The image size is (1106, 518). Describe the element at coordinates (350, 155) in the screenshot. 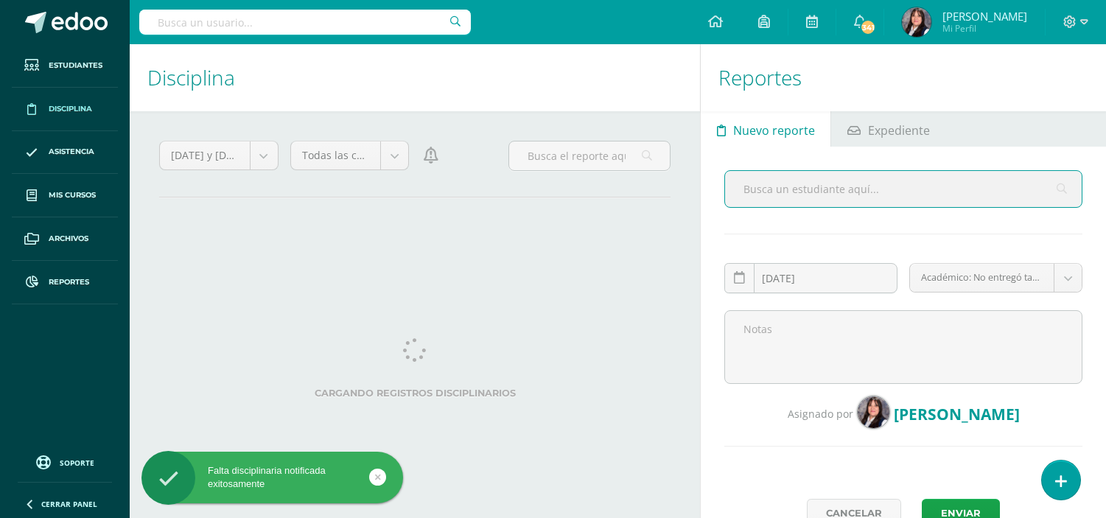

I see `a: Todas las categorías` at that location.